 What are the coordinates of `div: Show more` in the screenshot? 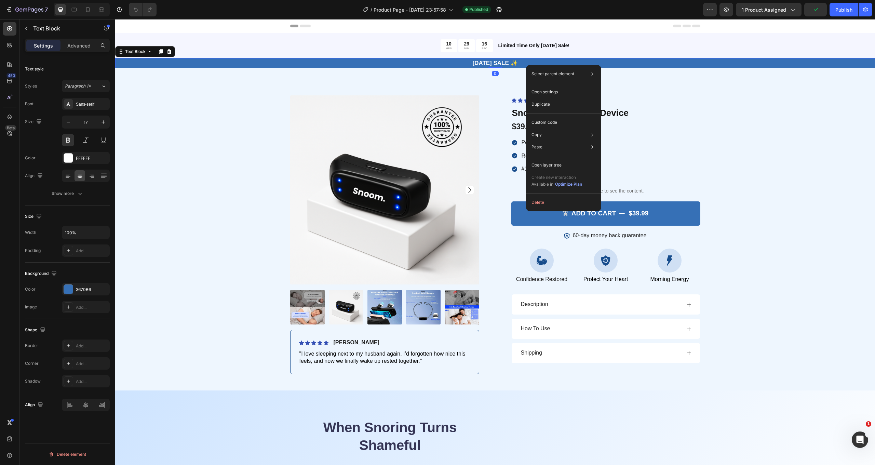 It's located at (67, 193).